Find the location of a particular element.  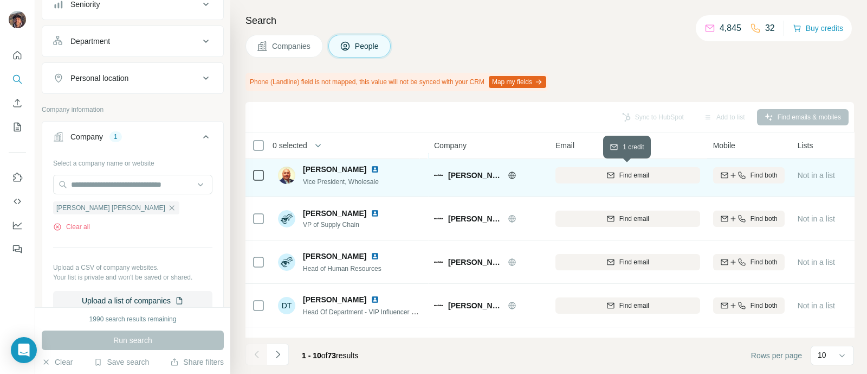

button: Use Surfe API is located at coordinates (17, 201).